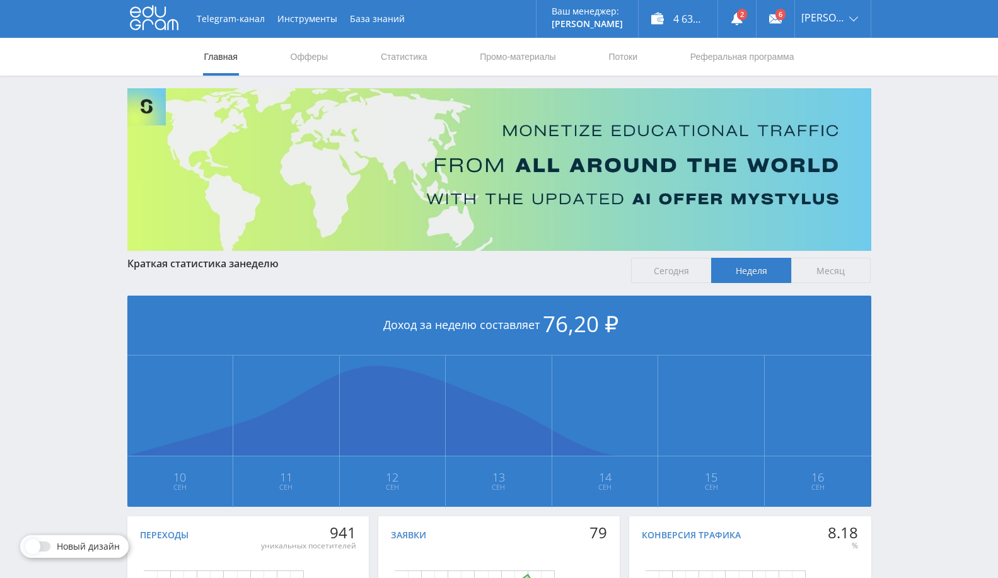 This screenshot has width=998, height=578. Describe the element at coordinates (581, 323) in the screenshot. I see `span: 76,20 ₽` at that location.